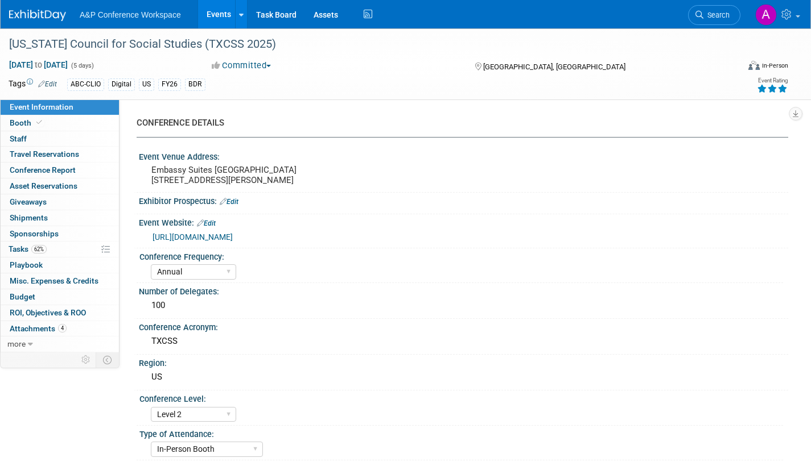  Describe the element at coordinates (48, 313) in the screenshot. I see `span: ROI, Objectives & ROO` at that location.